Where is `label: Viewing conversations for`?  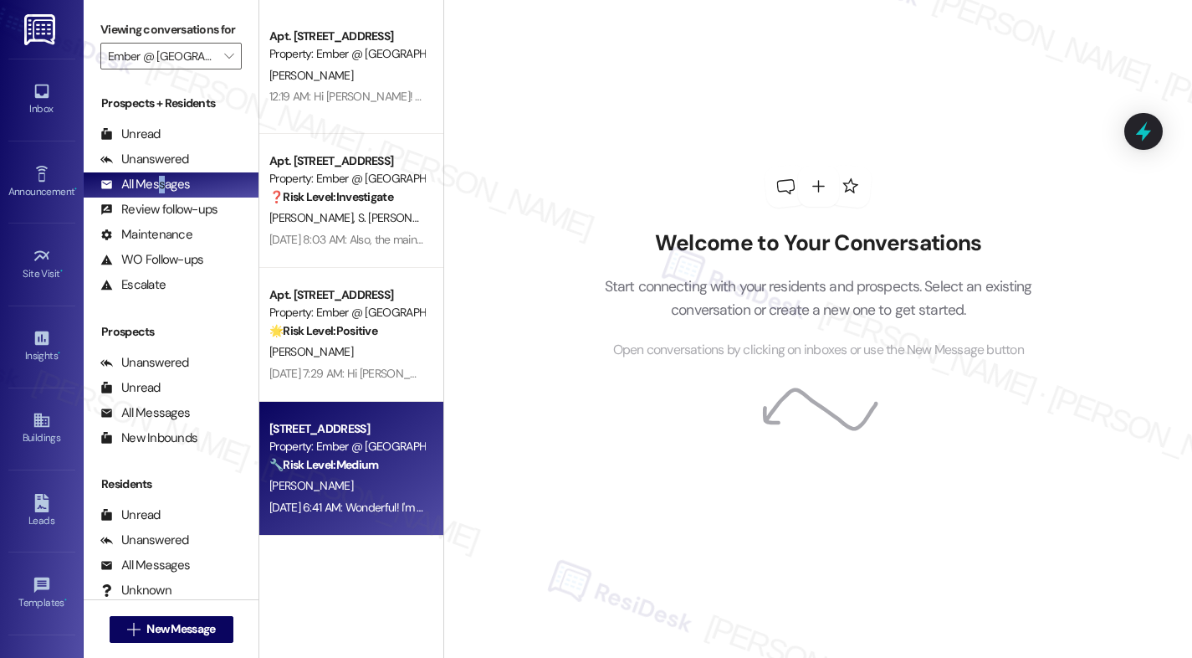
label: Viewing conversations for is located at coordinates (171, 29).